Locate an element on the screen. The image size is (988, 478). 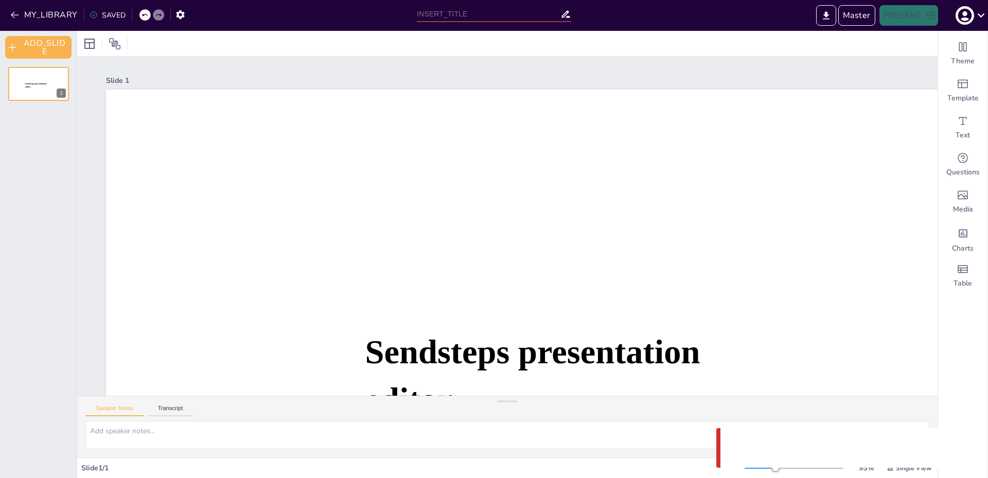
button: EXPORT_TO_POWERPOINT is located at coordinates (826, 15).